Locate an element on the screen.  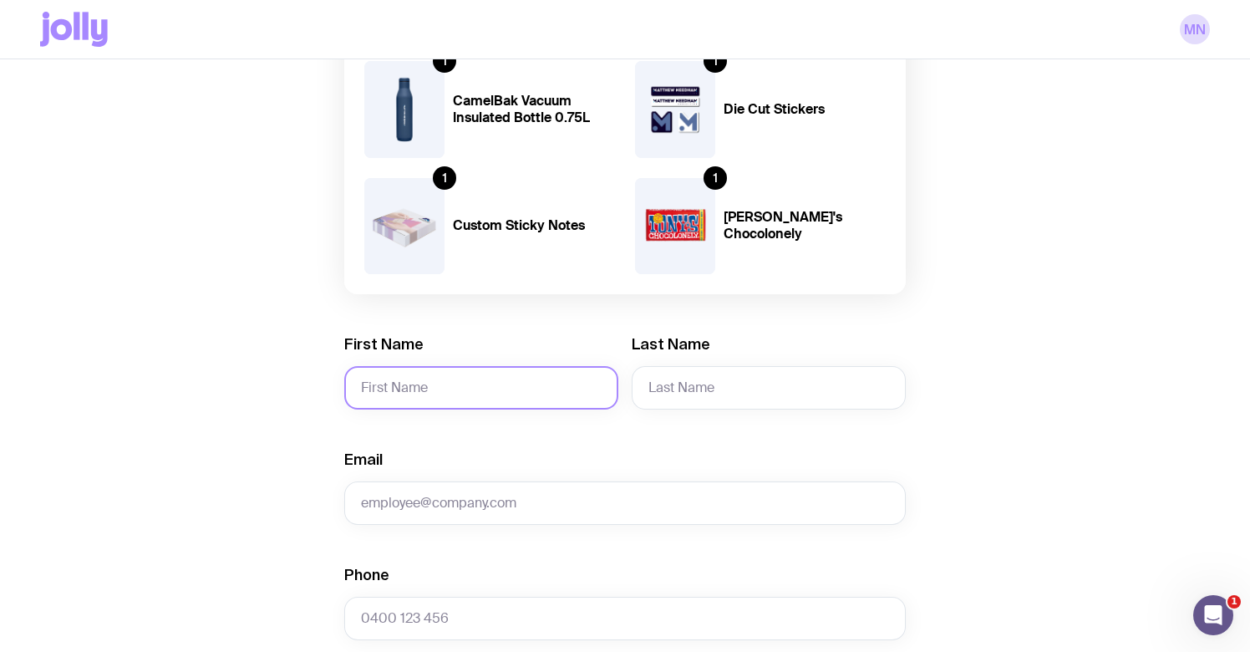
h4: Custom Sticky Notes is located at coordinates (534, 226).